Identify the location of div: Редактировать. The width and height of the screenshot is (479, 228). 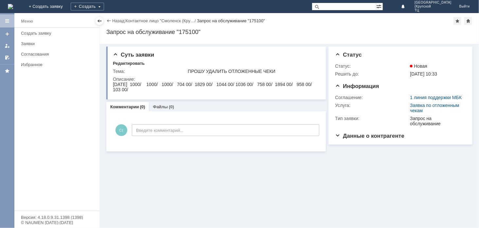
(129, 64).